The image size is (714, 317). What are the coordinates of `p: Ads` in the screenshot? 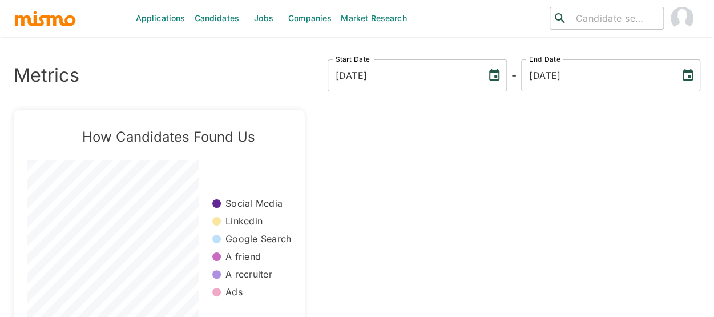 It's located at (234, 292).